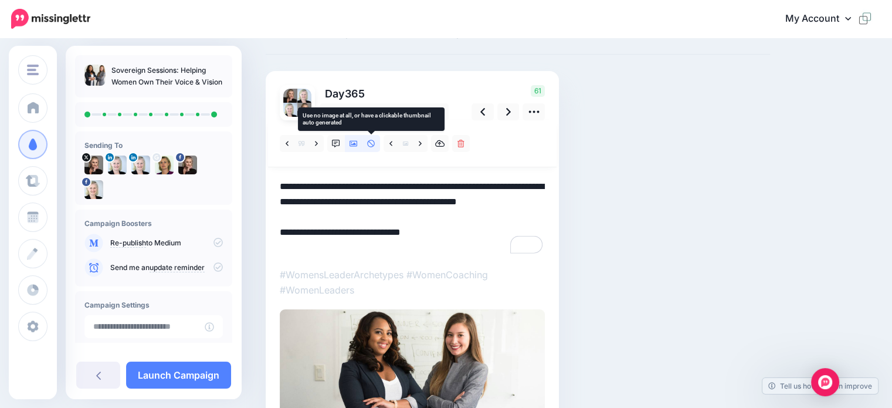 The height and width of the screenshot is (408, 892). What do you see at coordinates (94, 189) in the screenshot?
I see `img: 305475386_964416697833299_5218956657729974802_n-bsa126383.jpg` at bounding box center [94, 189].